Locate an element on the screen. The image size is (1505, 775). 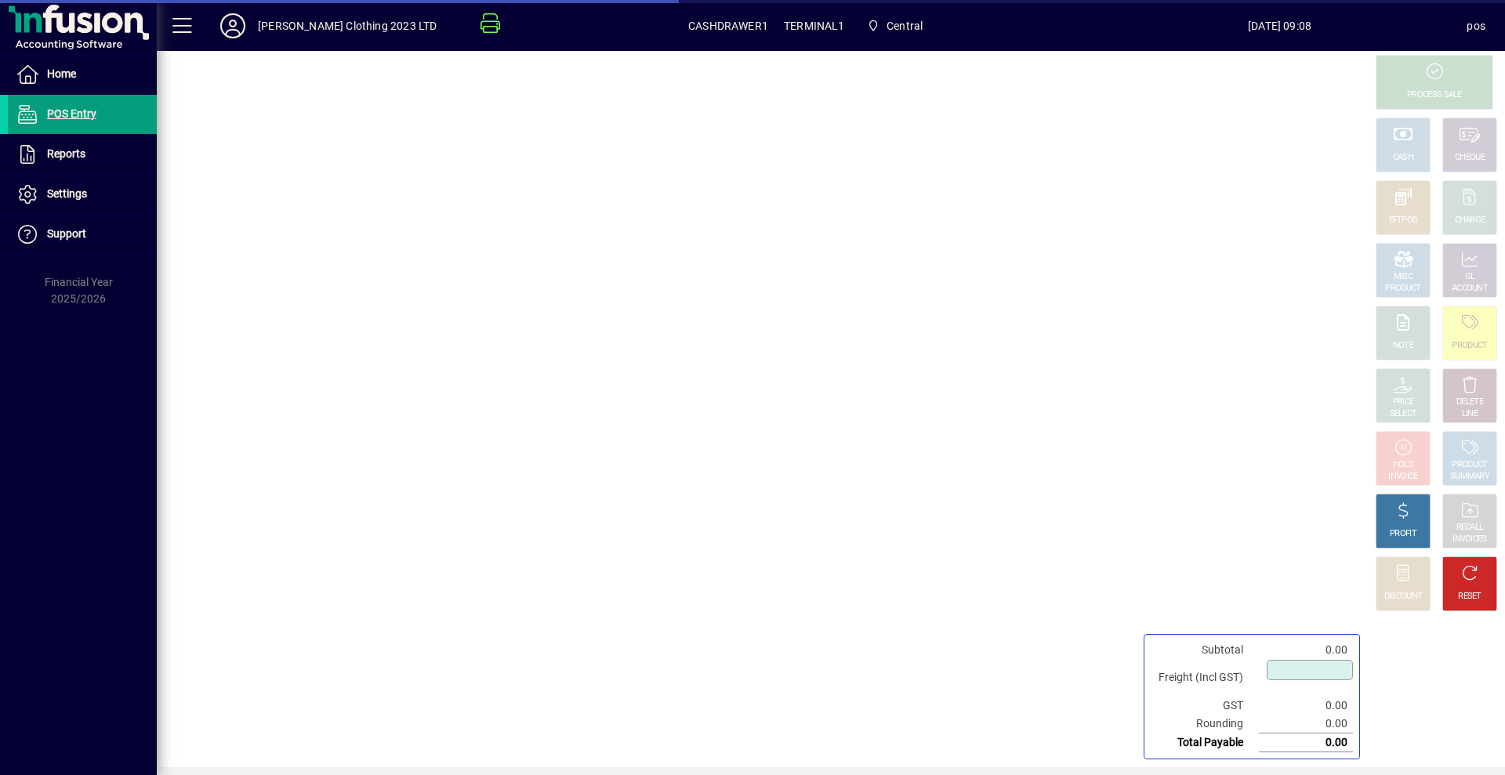
div: LINE is located at coordinates (1470, 414).